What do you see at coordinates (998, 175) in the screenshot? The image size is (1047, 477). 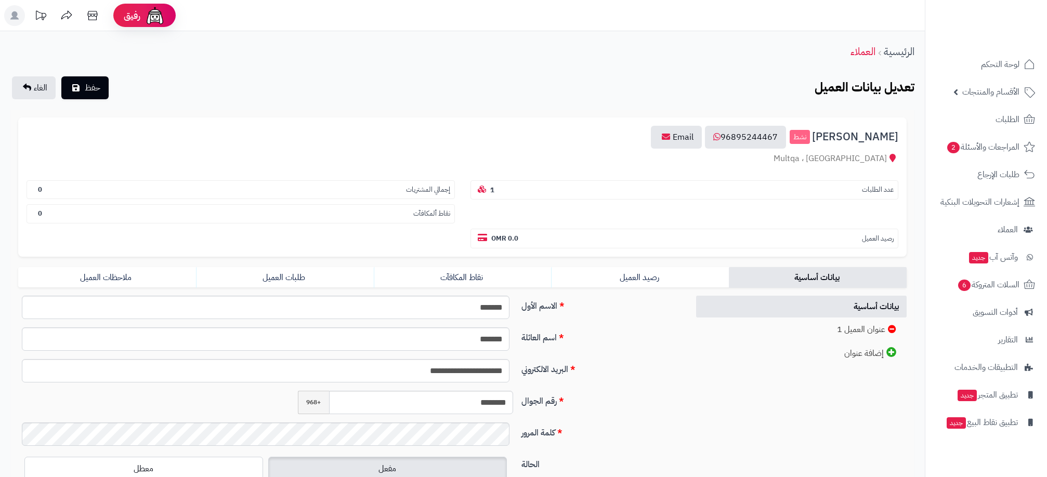 I see `span: طلبات الإرجاع` at bounding box center [998, 175].